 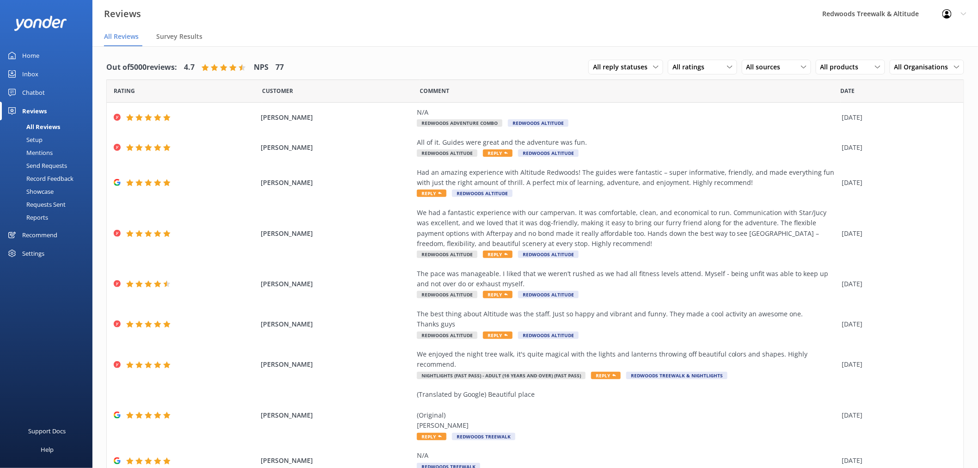 What do you see at coordinates (36, 204) in the screenshot?
I see `div: Requests Sent` at bounding box center [36, 204].